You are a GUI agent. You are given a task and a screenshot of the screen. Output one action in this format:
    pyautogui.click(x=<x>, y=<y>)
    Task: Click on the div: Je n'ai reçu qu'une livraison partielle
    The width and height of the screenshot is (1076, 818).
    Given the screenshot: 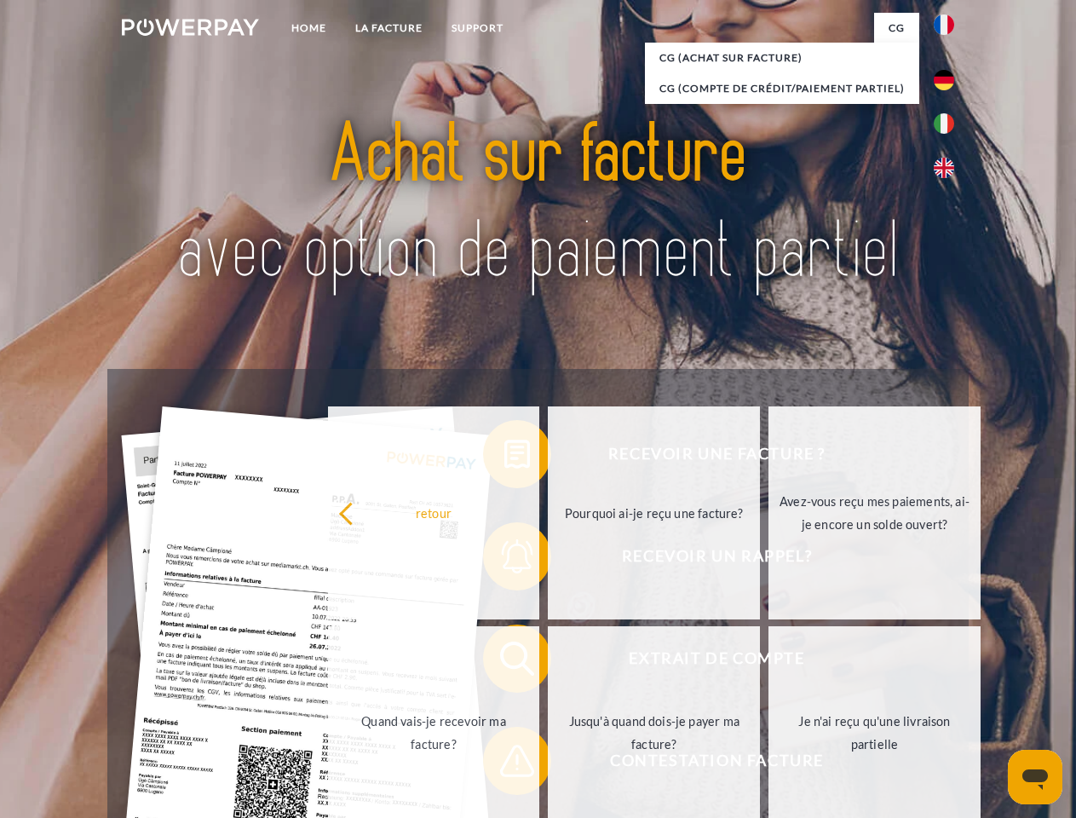 What is the action you would take?
    pyautogui.click(x=874, y=732)
    